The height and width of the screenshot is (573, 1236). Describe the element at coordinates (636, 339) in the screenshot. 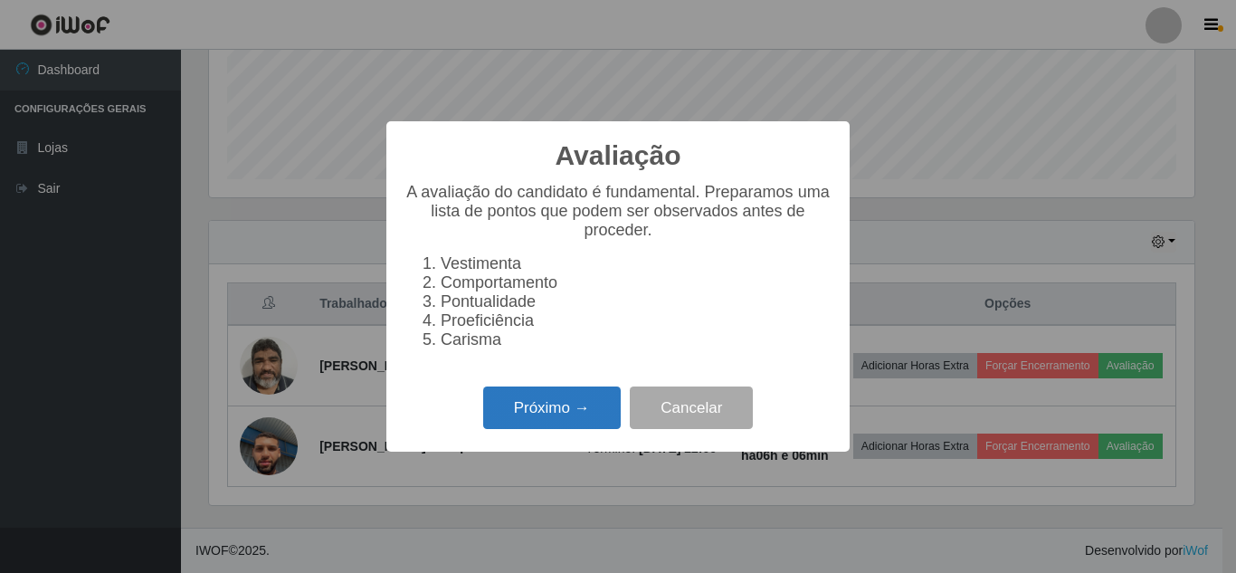

I see `li: Carisma` at that location.